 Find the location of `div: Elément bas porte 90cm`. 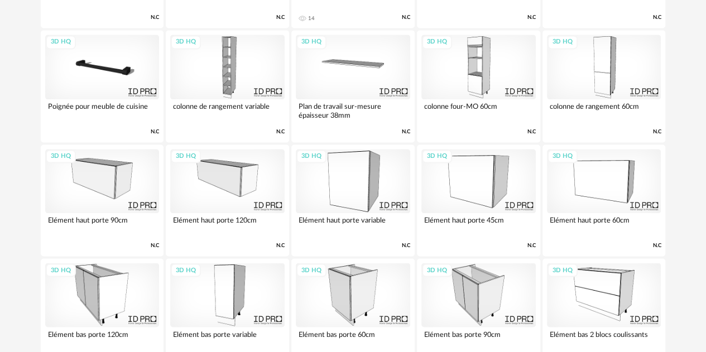

div: Elément bas porte 90cm is located at coordinates (478, 338).